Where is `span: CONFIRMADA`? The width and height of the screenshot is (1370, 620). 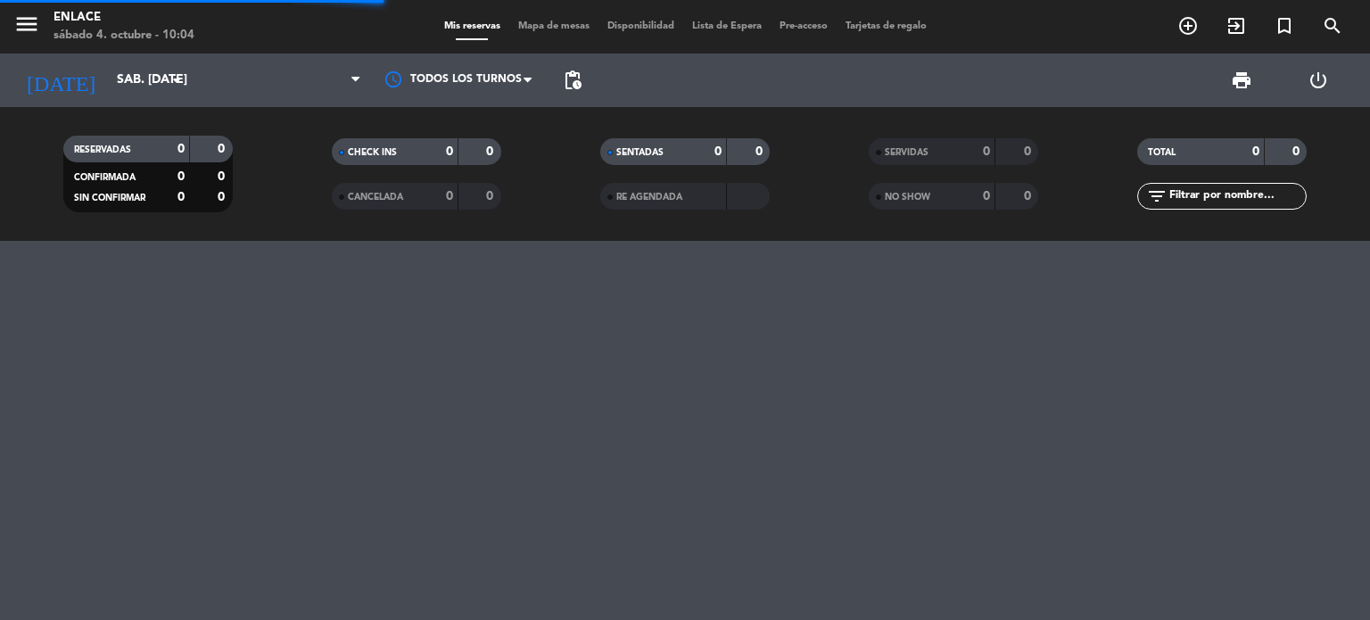 span: CONFIRMADA is located at coordinates (104, 177).